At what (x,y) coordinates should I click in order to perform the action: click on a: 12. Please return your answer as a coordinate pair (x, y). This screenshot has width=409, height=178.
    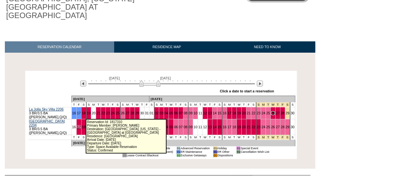
    Looking at the image, I should click on (205, 113).